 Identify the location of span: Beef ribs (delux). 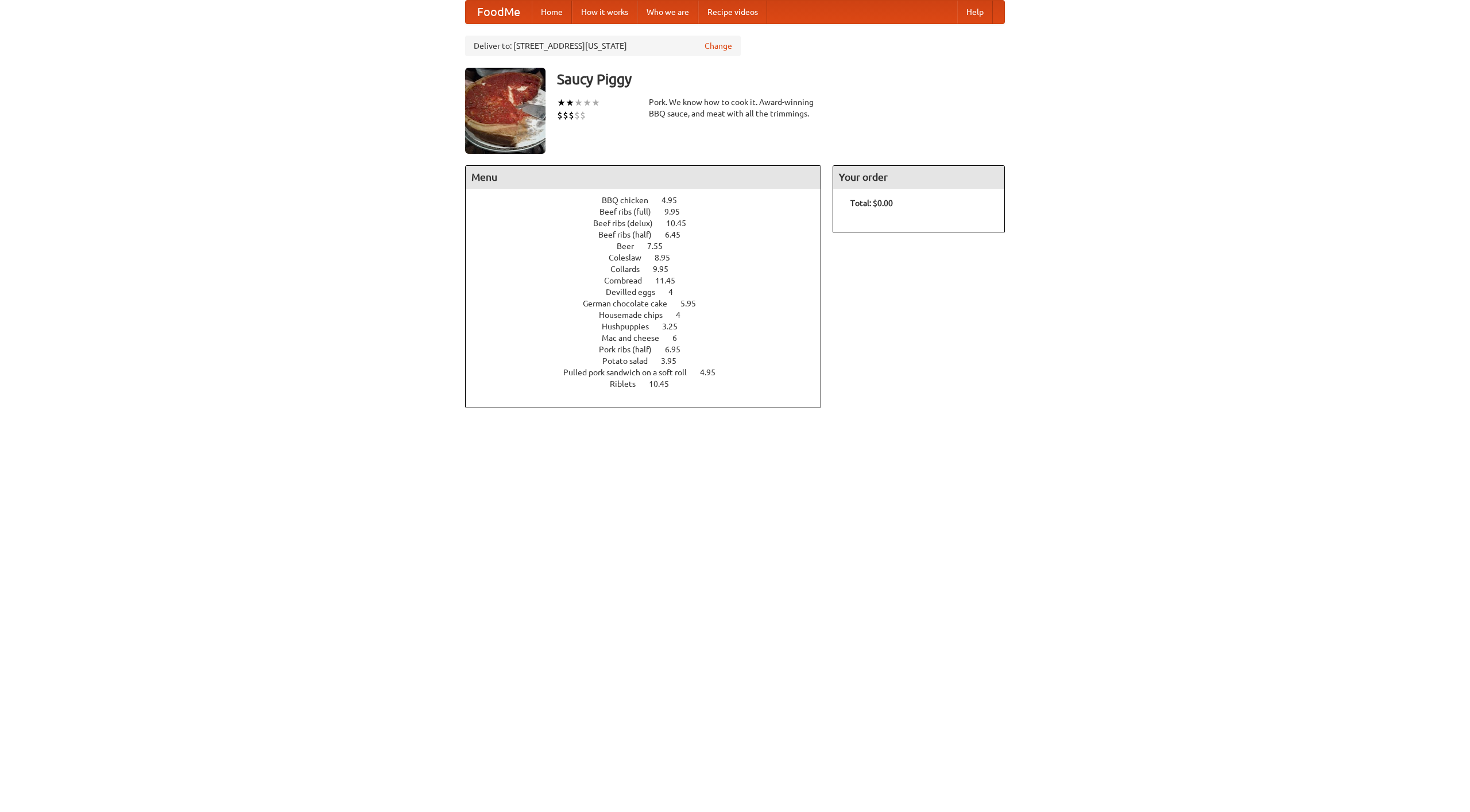
(629, 223).